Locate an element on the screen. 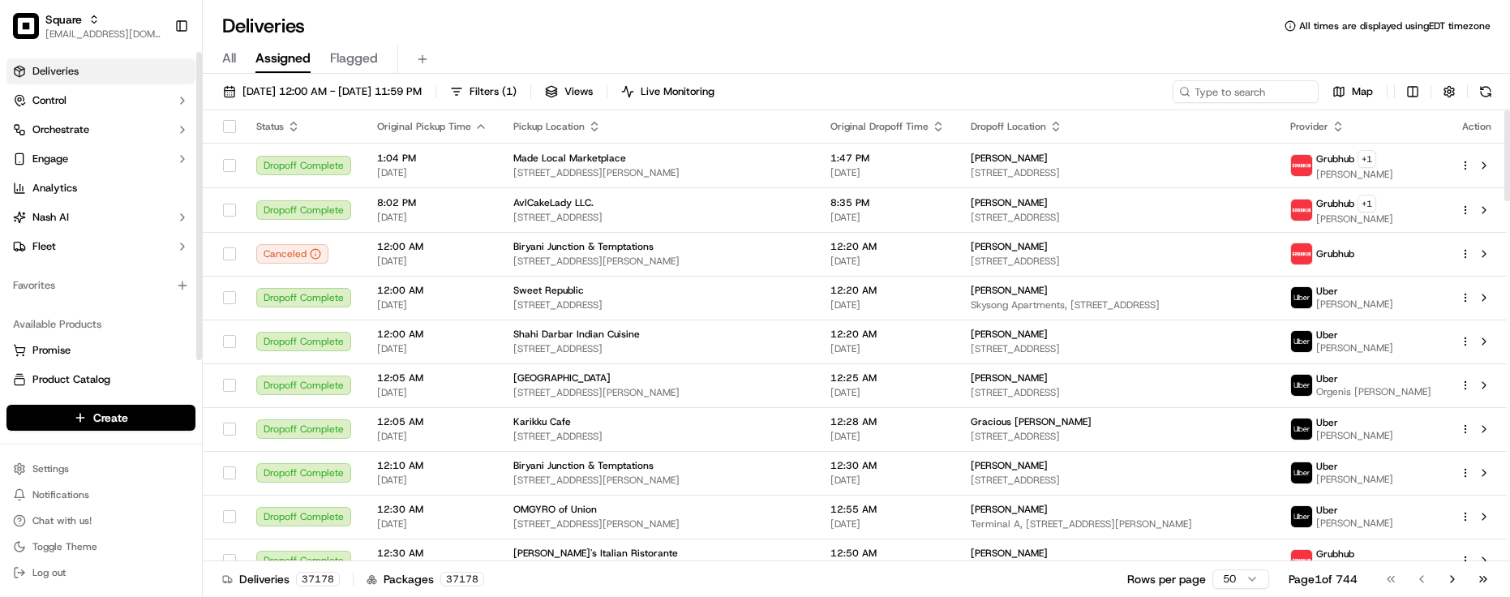 The width and height of the screenshot is (1510, 597). span: Assigned is located at coordinates (283, 58).